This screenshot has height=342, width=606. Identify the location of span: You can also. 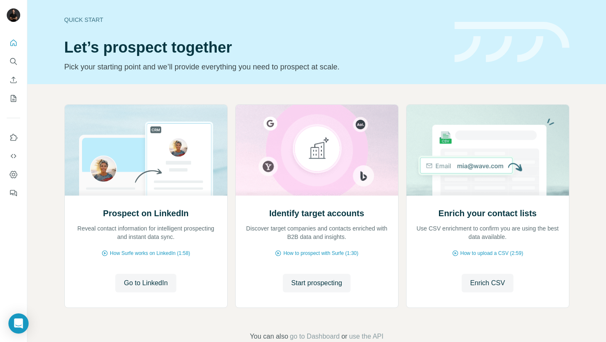
(269, 337).